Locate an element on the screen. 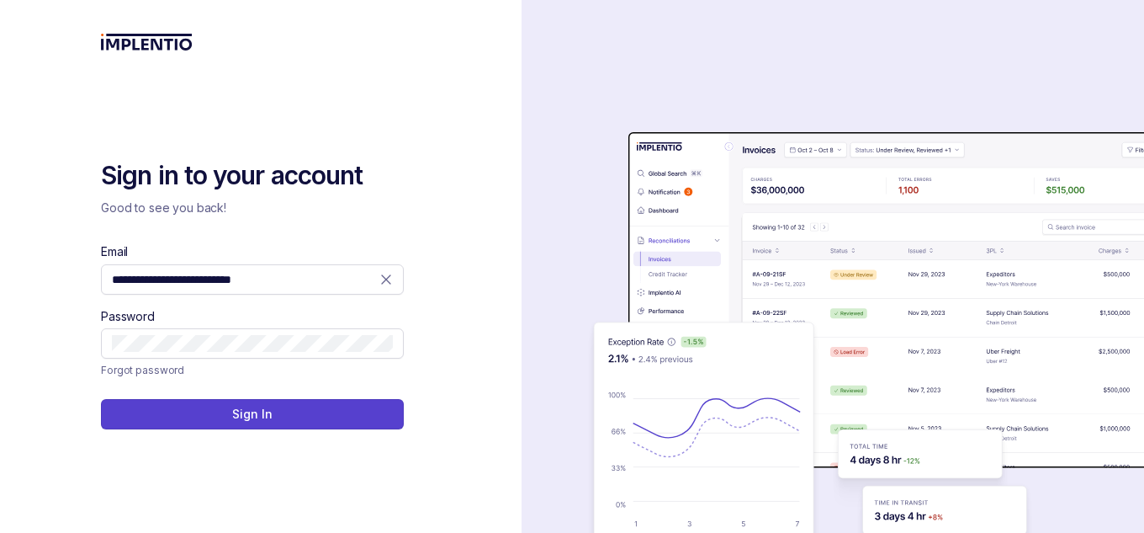 This screenshot has height=533, width=1144. p: Good to see you back! is located at coordinates (252, 208).